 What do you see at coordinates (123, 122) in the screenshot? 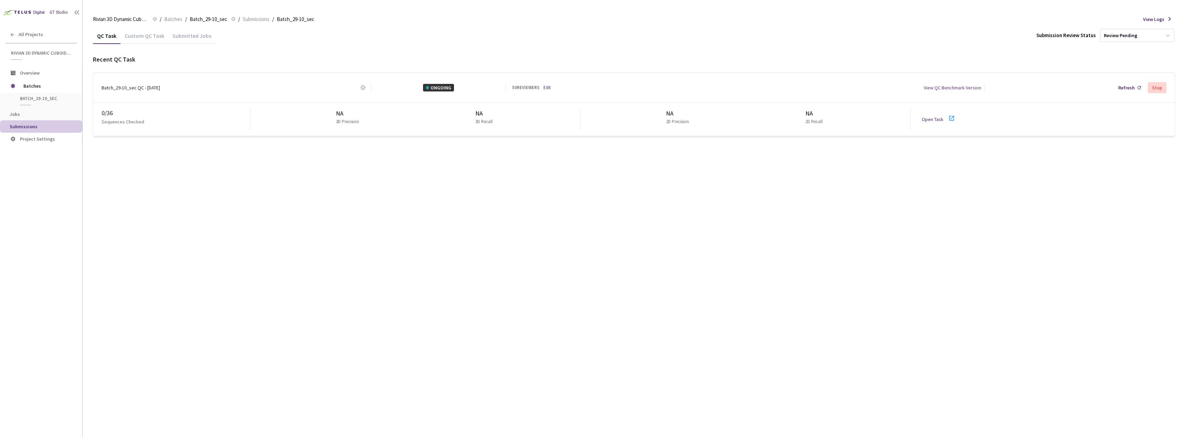
I see `p: Sequences Checked` at bounding box center [123, 122].